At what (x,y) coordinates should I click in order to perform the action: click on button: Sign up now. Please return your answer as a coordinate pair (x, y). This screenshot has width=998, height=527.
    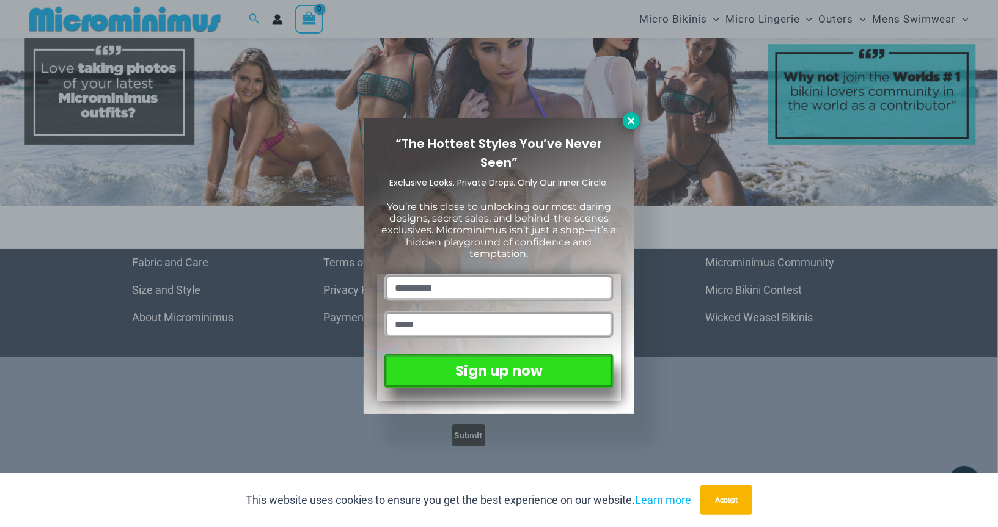
    Looking at the image, I should click on (499, 371).